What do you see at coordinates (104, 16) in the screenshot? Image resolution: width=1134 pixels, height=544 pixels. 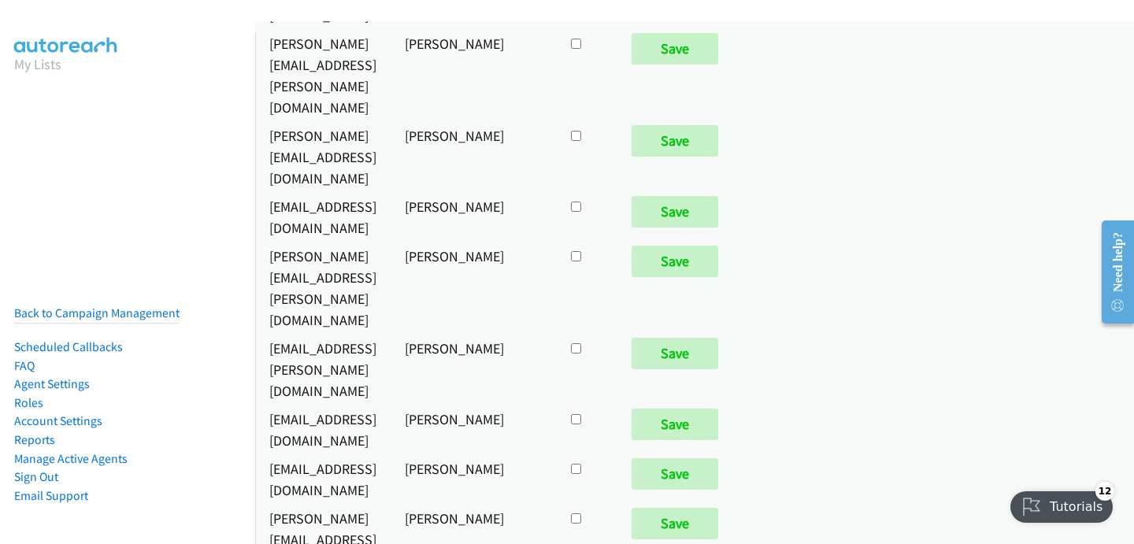 I see `upt-list-badge: 12` at bounding box center [104, 16].